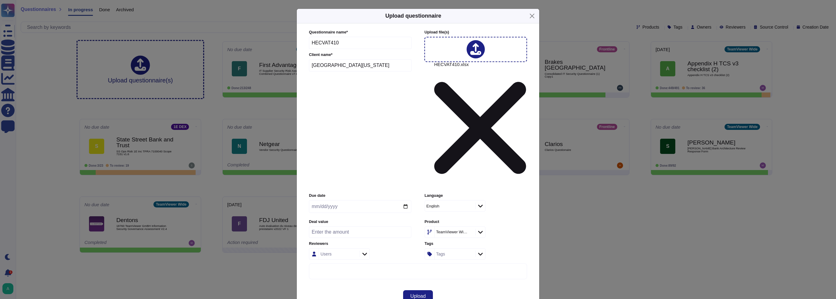 The height and width of the screenshot is (299, 836). I want to click on label: Language, so click(476, 195).